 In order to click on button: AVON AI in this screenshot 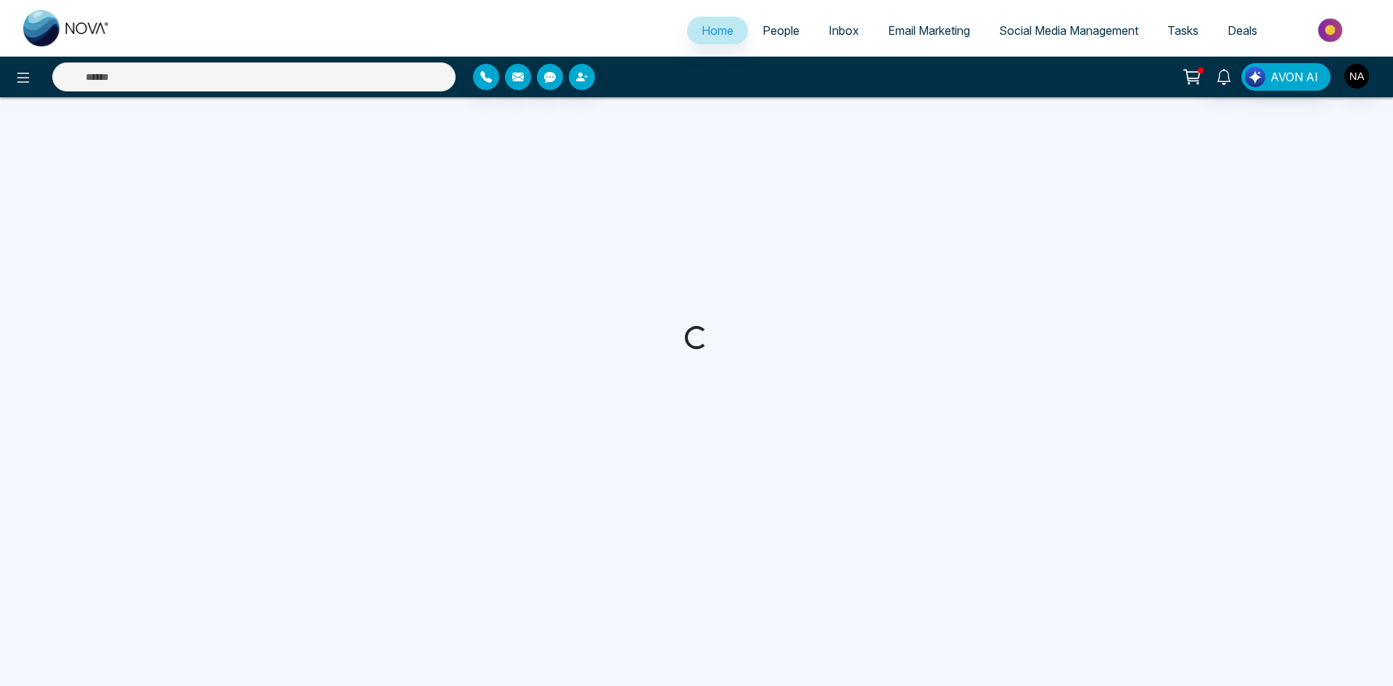, I will do `click(1286, 77)`.